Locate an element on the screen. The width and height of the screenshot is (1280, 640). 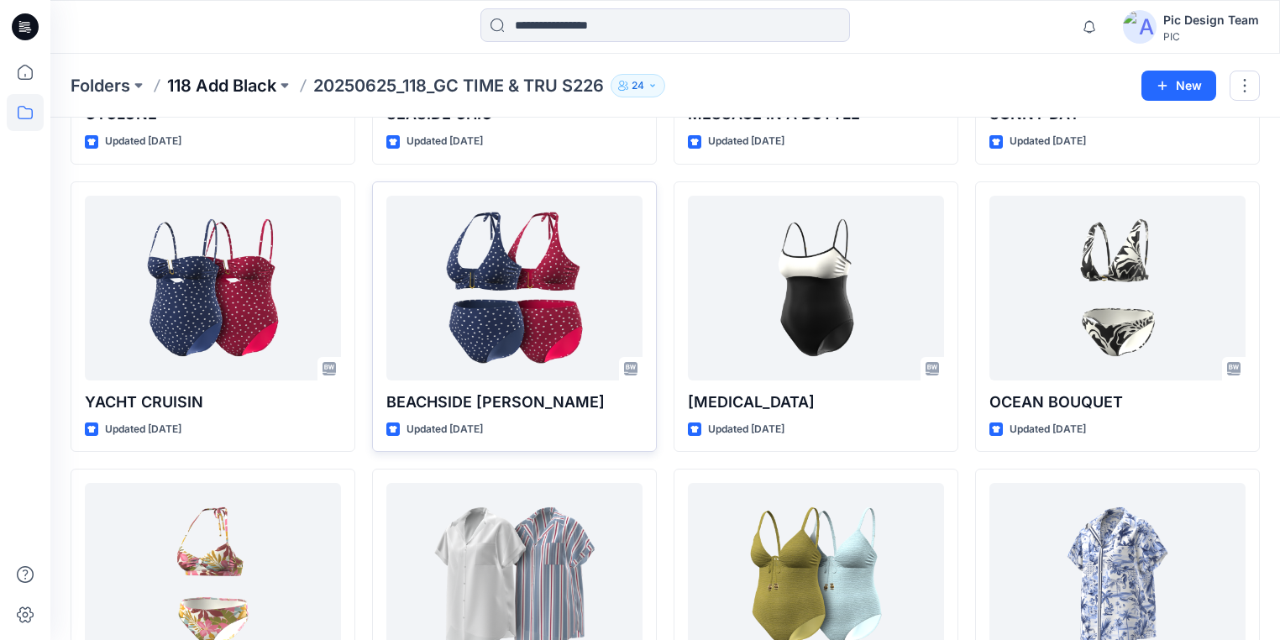
a: BEACHSIDE BETTY is located at coordinates (514, 288).